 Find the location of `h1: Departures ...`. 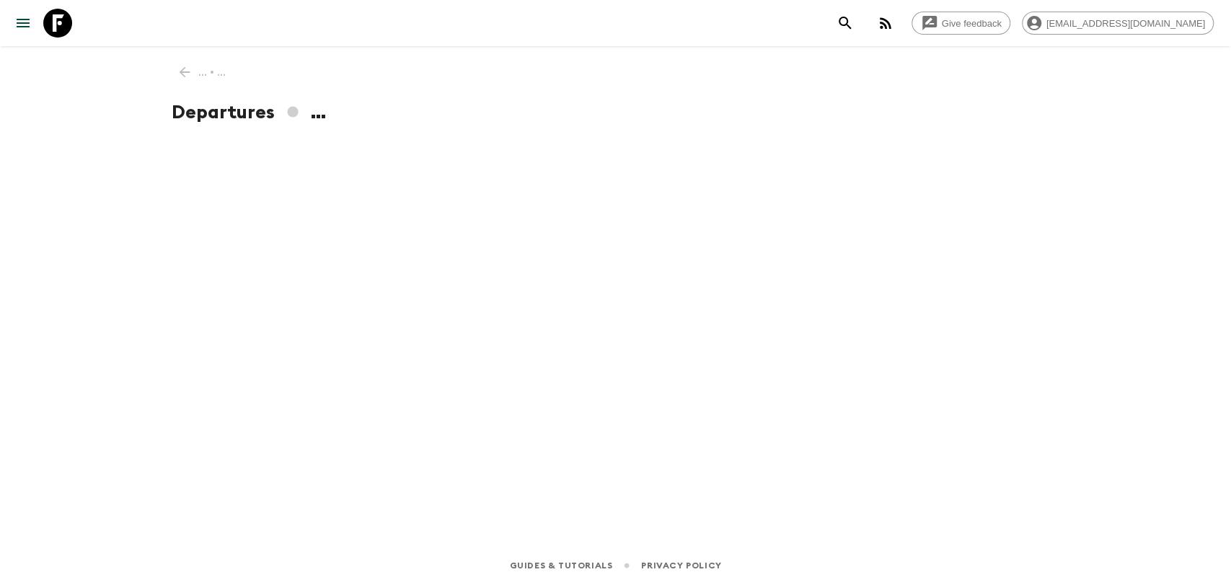

h1: Departures ... is located at coordinates (616, 113).